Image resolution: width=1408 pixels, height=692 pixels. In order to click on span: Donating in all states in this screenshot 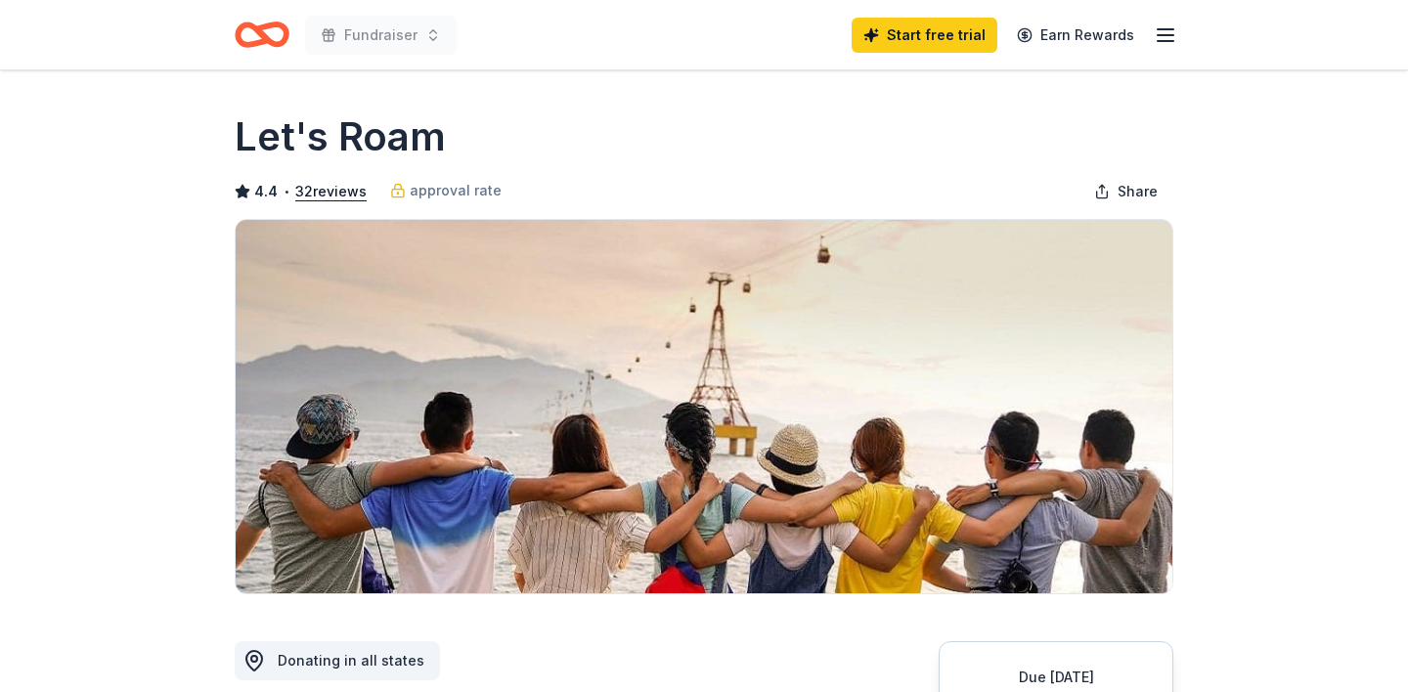, I will do `click(351, 660)`.